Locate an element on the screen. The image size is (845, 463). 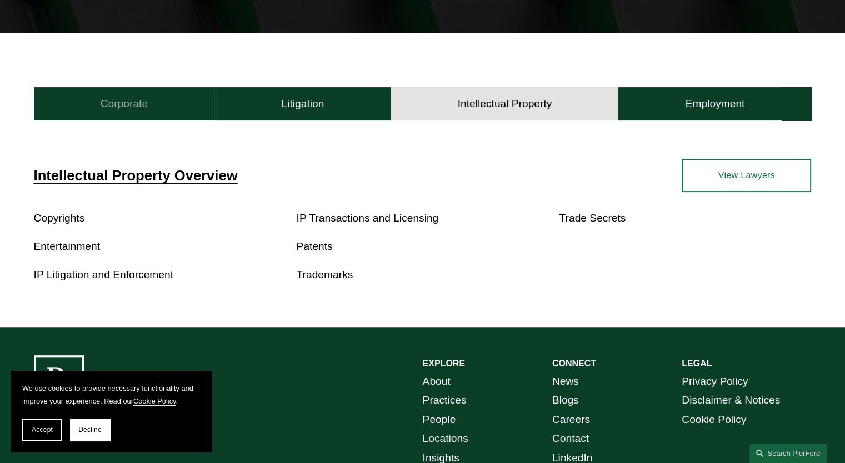
span: Intellectual Property Overview is located at coordinates (135, 175).